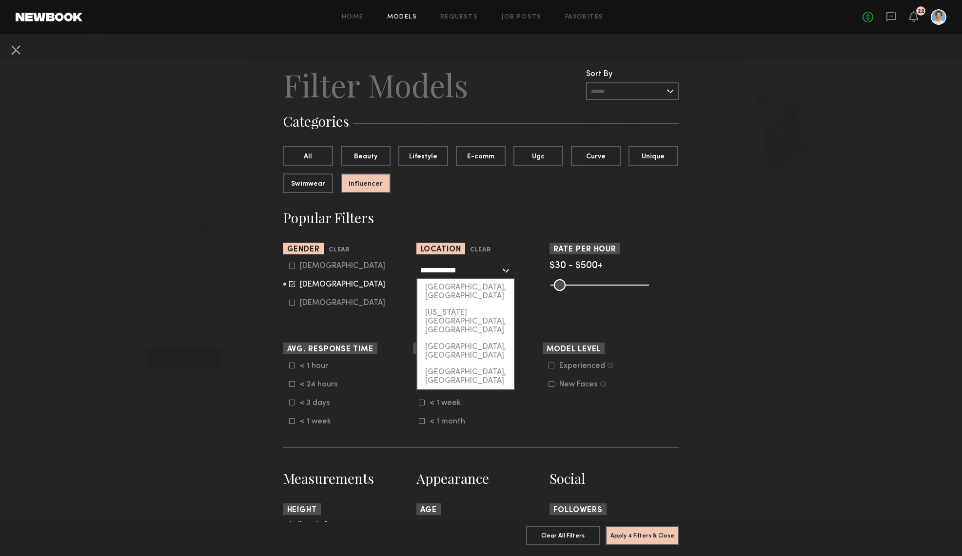  I want to click on a: Home, so click(352, 17).